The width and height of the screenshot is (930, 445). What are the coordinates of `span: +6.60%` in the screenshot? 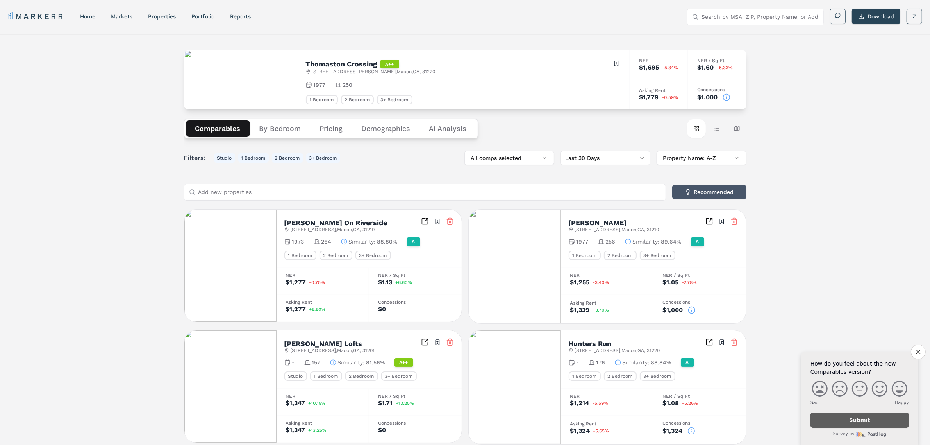 It's located at (404, 282).